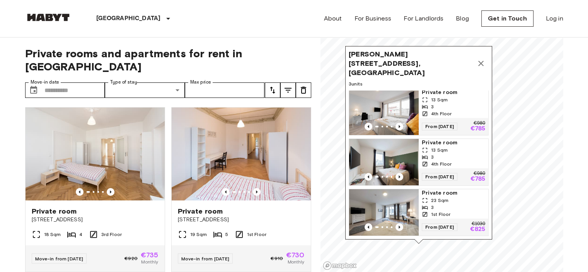 This screenshot has height=272, width=588. I want to click on img: Marketing picture of unit DE-02-014-004-01HF, so click(384, 162).